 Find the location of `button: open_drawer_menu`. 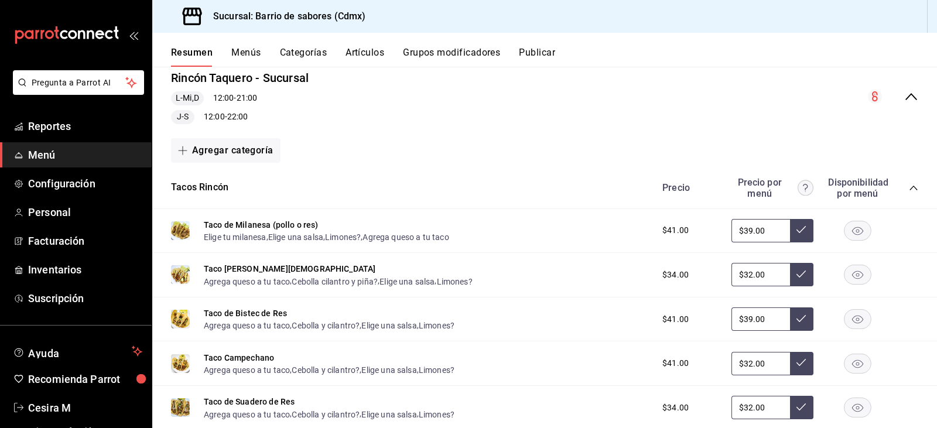

button: open_drawer_menu is located at coordinates (134, 35).